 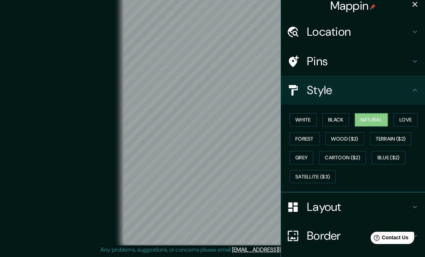 What do you see at coordinates (353, 90) in the screenshot?
I see `div: Style` at bounding box center [353, 90].